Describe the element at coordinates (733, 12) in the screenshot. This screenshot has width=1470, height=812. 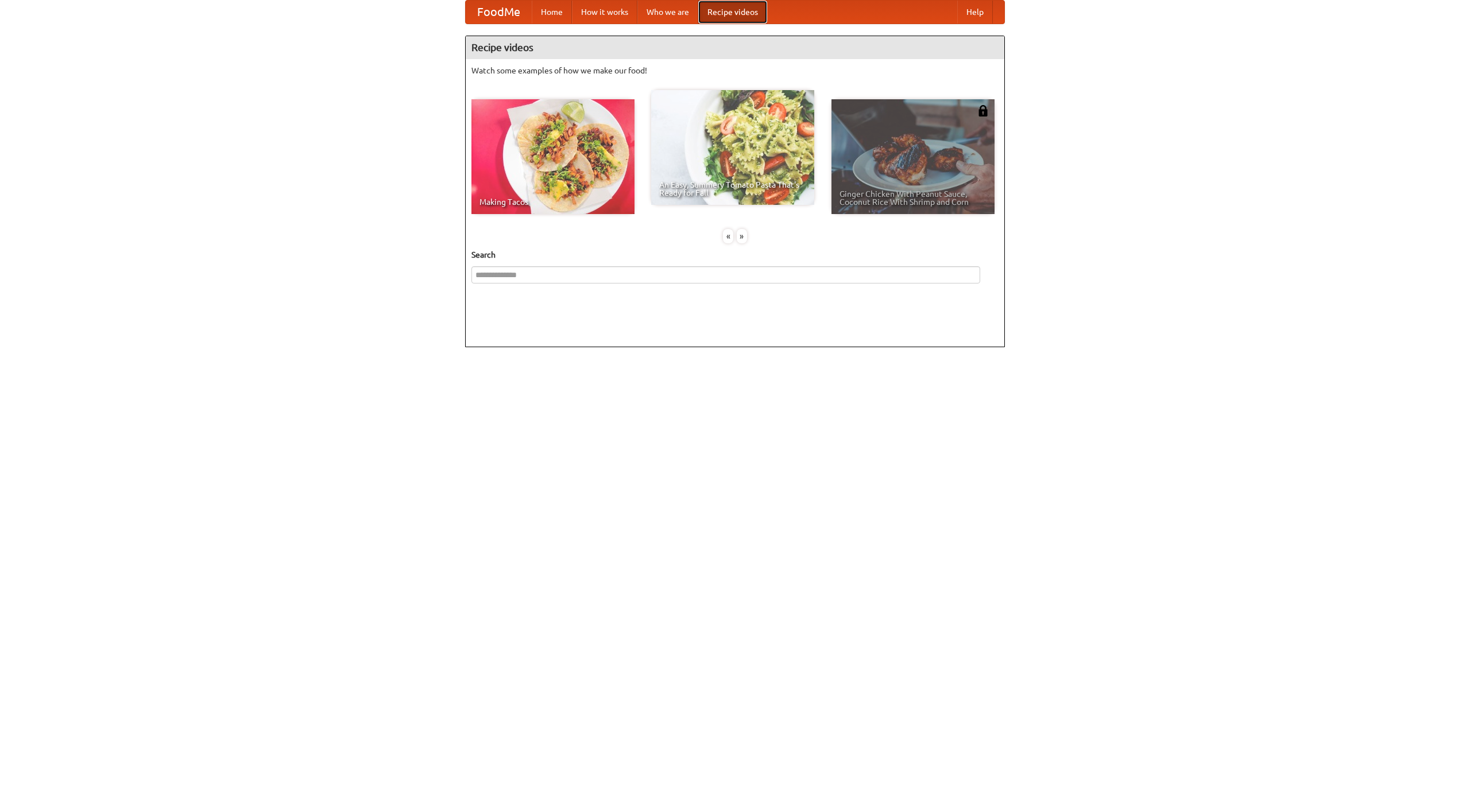
I see `a: Recipe videos` at that location.